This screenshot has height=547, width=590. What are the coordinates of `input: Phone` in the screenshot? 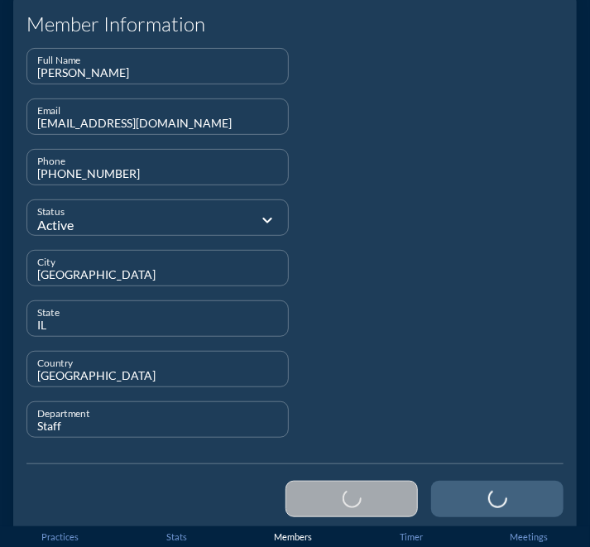 It's located at (157, 174).